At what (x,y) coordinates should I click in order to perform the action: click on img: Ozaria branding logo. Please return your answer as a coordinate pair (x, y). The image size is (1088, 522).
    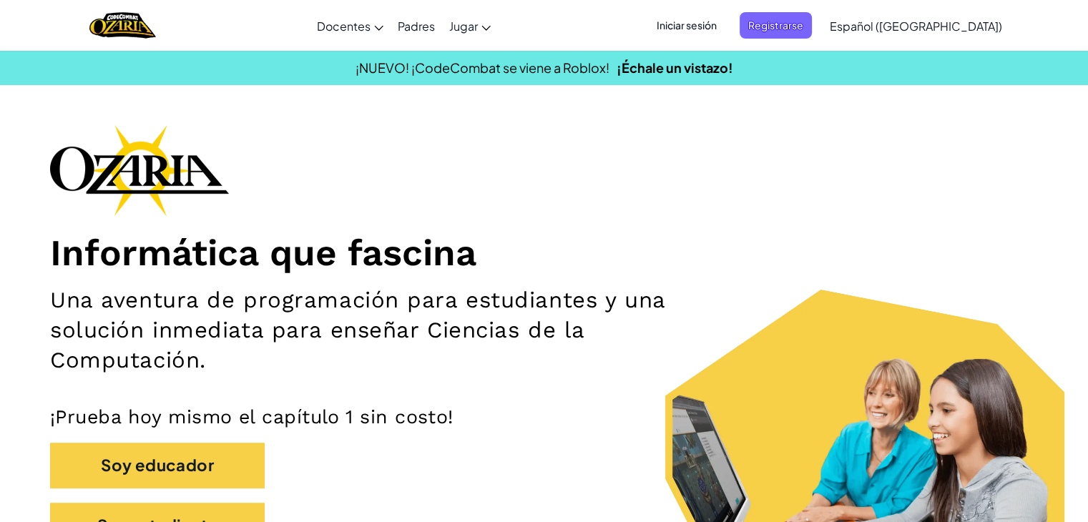
    Looking at the image, I should click on (139, 170).